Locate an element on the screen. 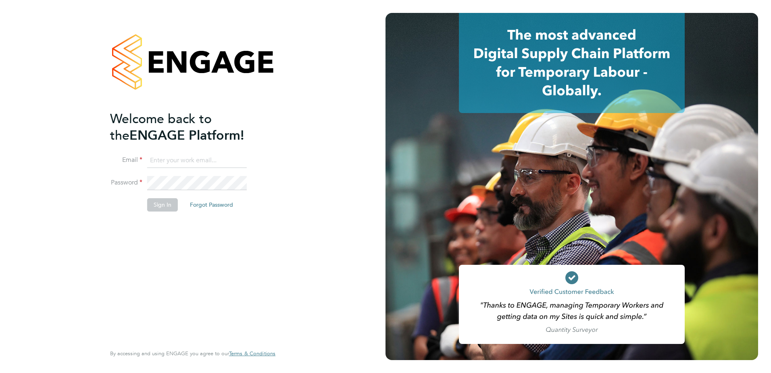 This screenshot has height=373, width=771. label: Email is located at coordinates (126, 160).